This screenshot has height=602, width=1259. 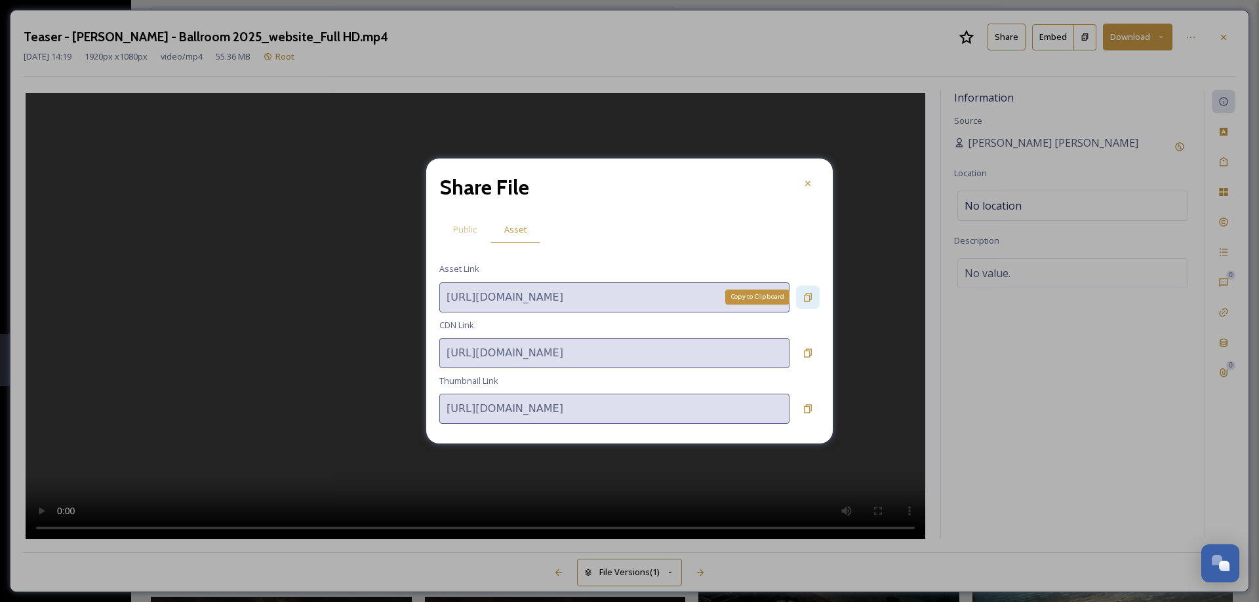 What do you see at coordinates (757, 297) in the screenshot?
I see `div: Copy to Clipboard` at bounding box center [757, 297].